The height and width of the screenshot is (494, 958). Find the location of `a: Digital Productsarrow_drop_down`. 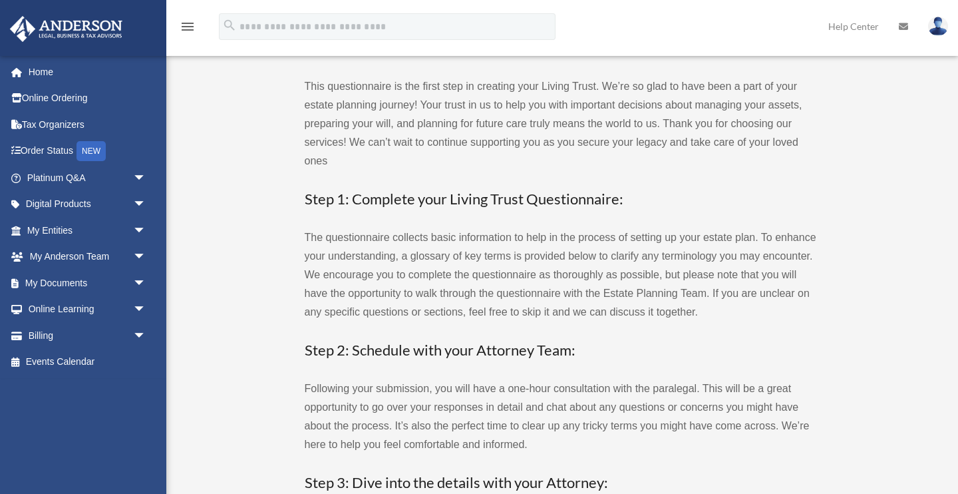

a: Digital Productsarrow_drop_down is located at coordinates (88, 204).